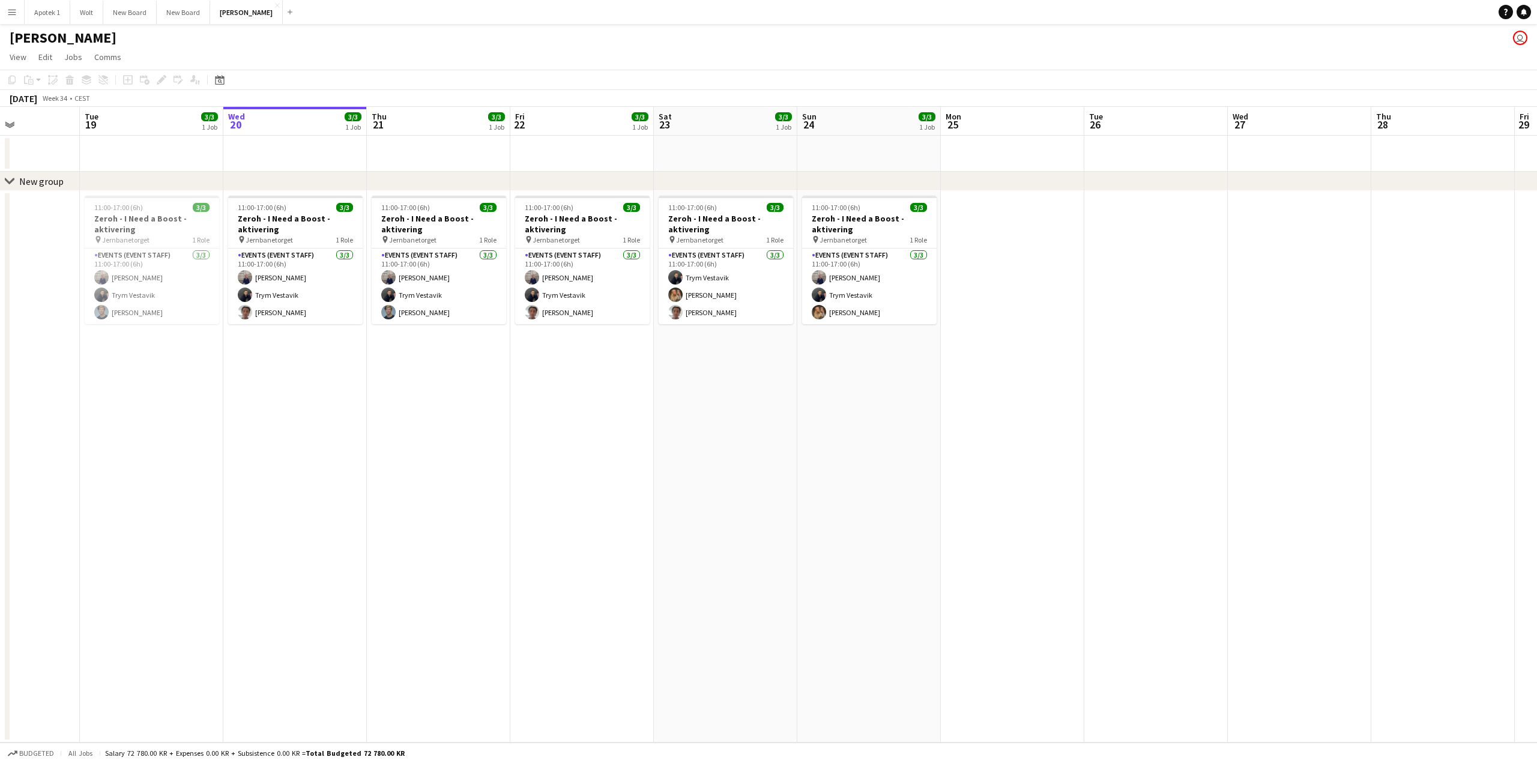  I want to click on div: New group, so click(41, 181).